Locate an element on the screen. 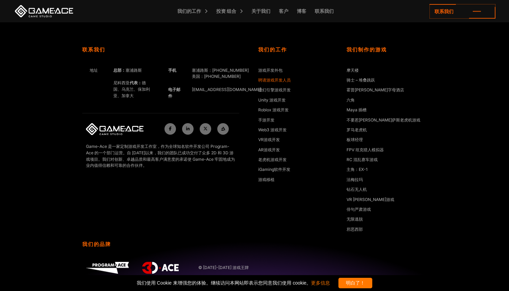 This screenshot has height=291, width=509. a: 联系我们 is located at coordinates (463, 11).